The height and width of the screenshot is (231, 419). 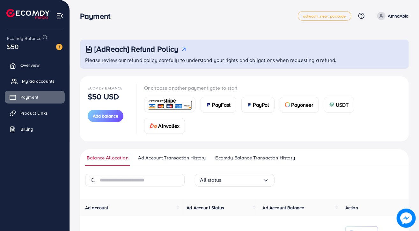 What do you see at coordinates (35, 113) in the screenshot?
I see `a: Product Links` at bounding box center [35, 113].